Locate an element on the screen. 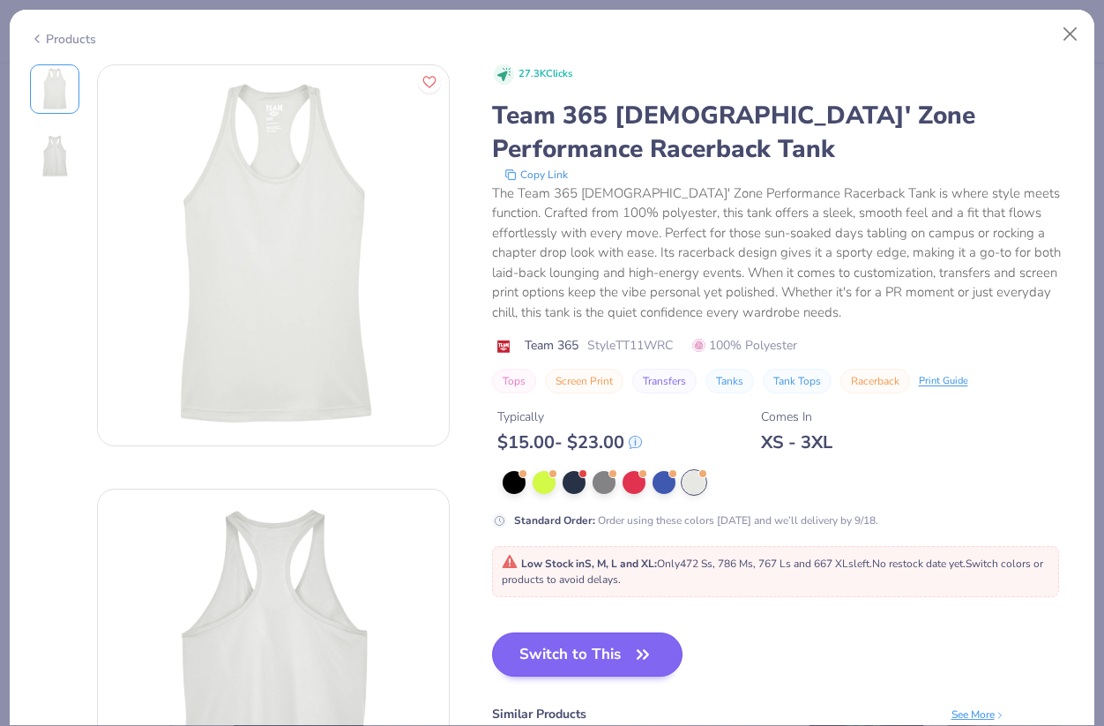 The image size is (1104, 726). button: Transfers is located at coordinates (664, 381).